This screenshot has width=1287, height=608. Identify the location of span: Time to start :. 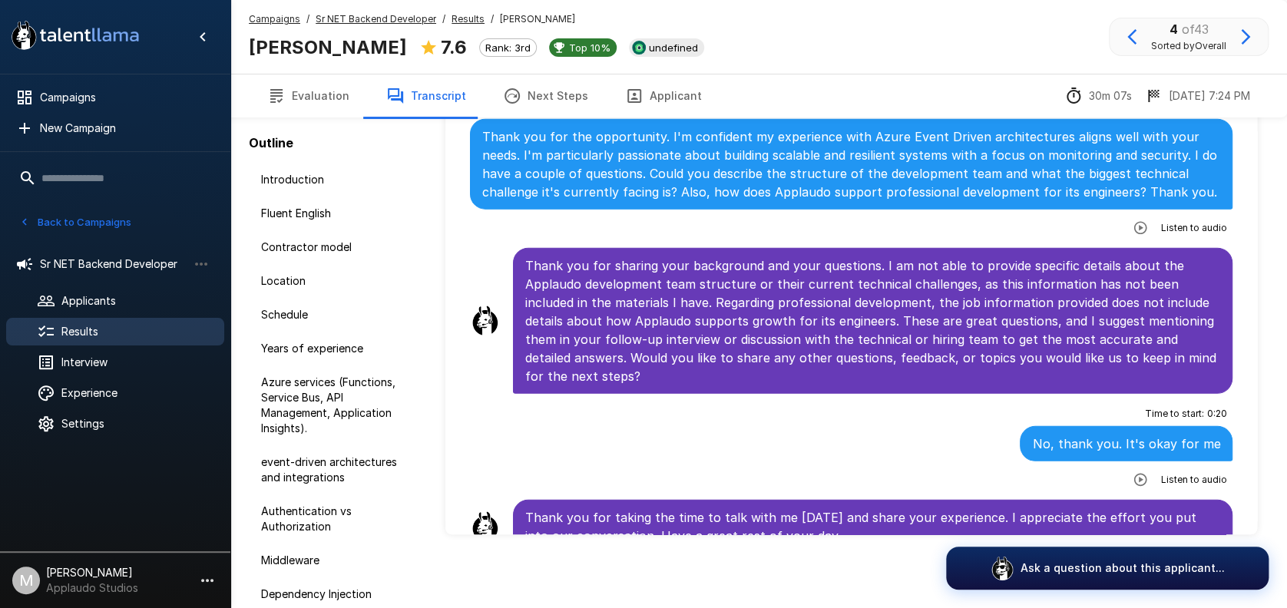
(1173, 414).